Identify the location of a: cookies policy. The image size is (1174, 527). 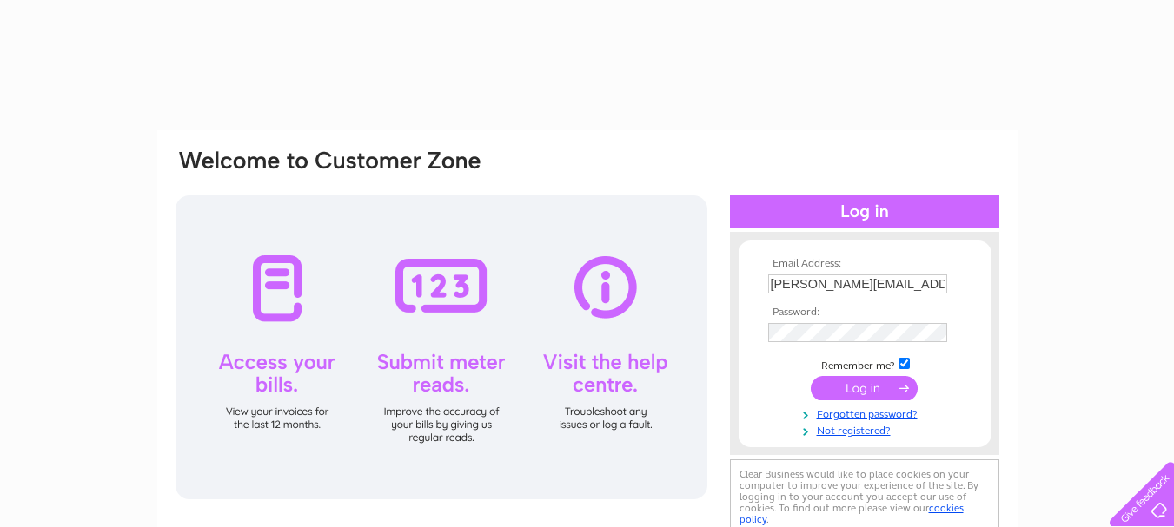
(851, 513).